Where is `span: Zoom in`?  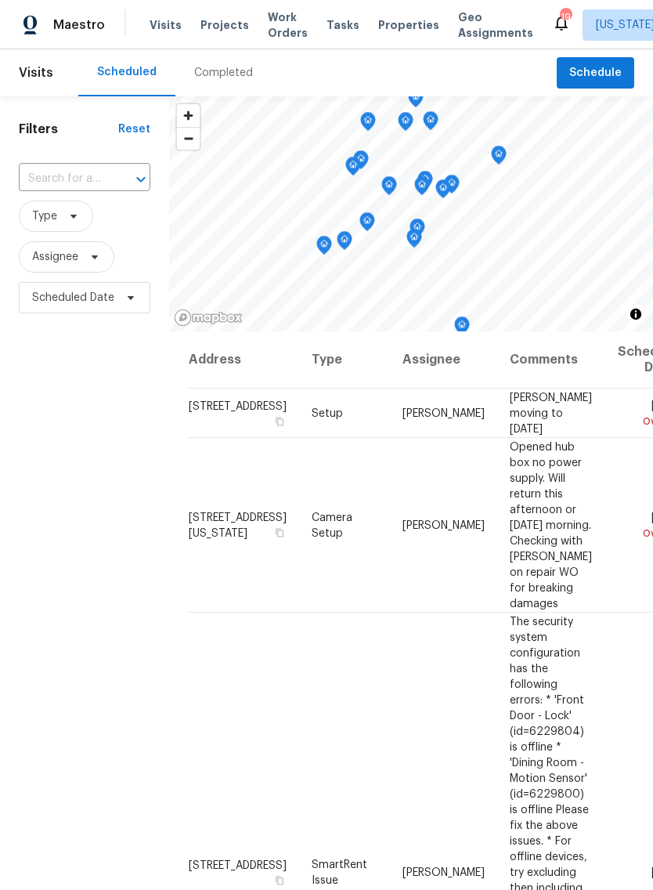 span: Zoom in is located at coordinates (188, 115).